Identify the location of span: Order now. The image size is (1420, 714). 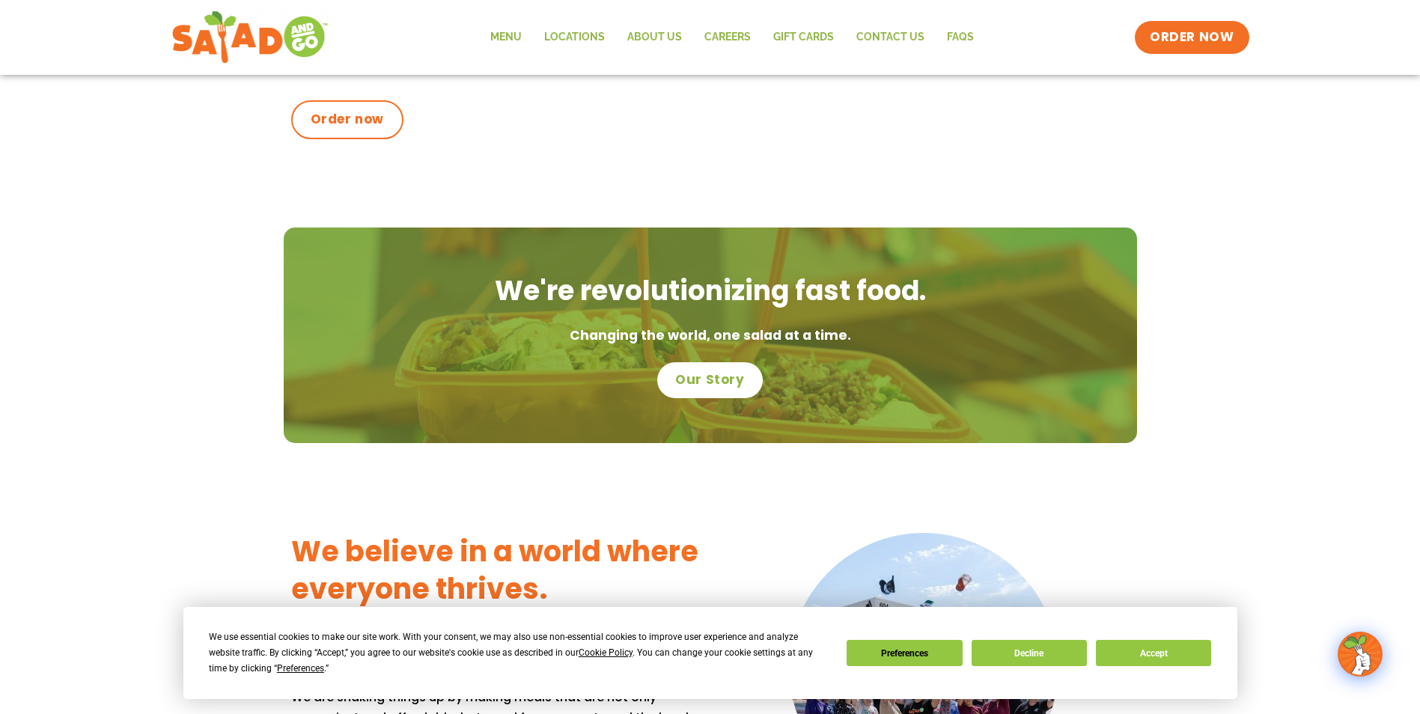
(347, 120).